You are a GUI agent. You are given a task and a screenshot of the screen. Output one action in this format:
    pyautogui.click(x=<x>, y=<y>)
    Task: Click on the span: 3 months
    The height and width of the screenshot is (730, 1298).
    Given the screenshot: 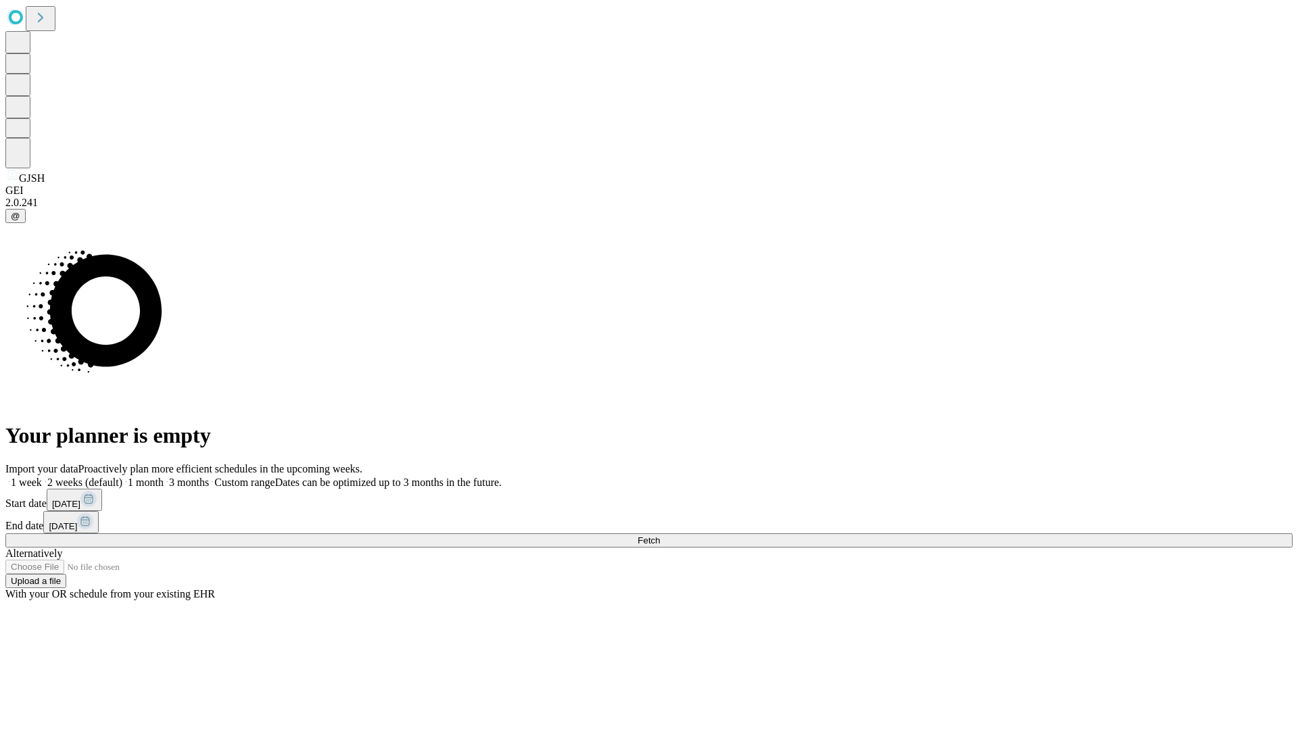 What is the action you would take?
    pyautogui.click(x=189, y=482)
    